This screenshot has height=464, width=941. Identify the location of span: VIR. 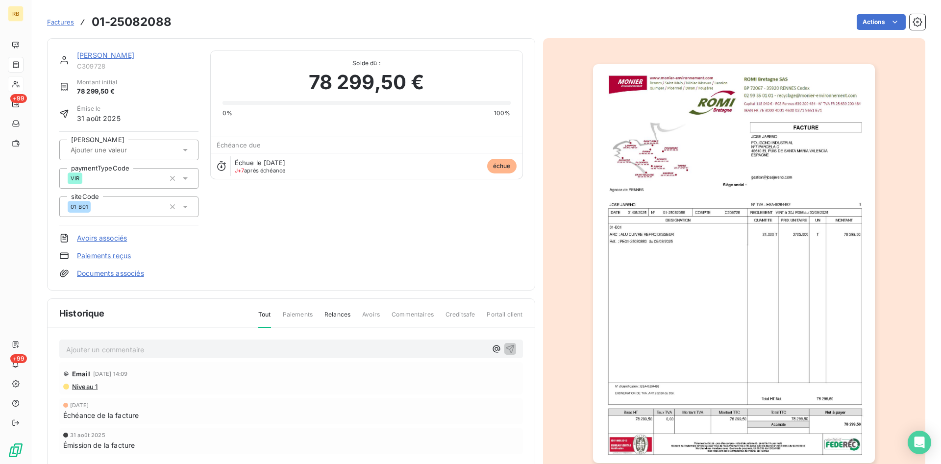
(75, 178).